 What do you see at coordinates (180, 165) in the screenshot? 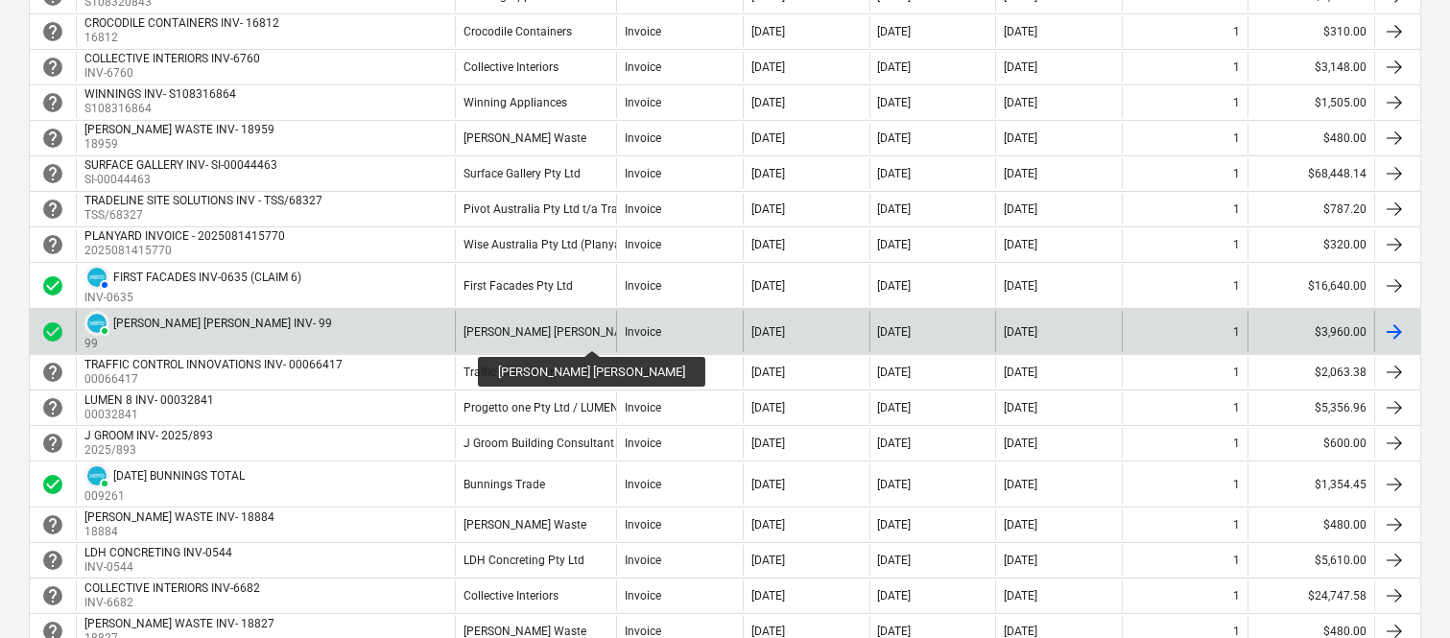
I see `div: SURFACE GALLERY INV- SI-00044463` at bounding box center [180, 165].